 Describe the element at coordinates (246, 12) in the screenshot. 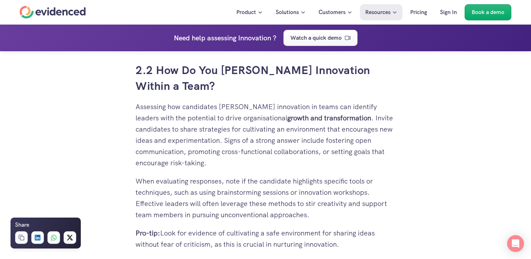

I see `p: Product` at that location.